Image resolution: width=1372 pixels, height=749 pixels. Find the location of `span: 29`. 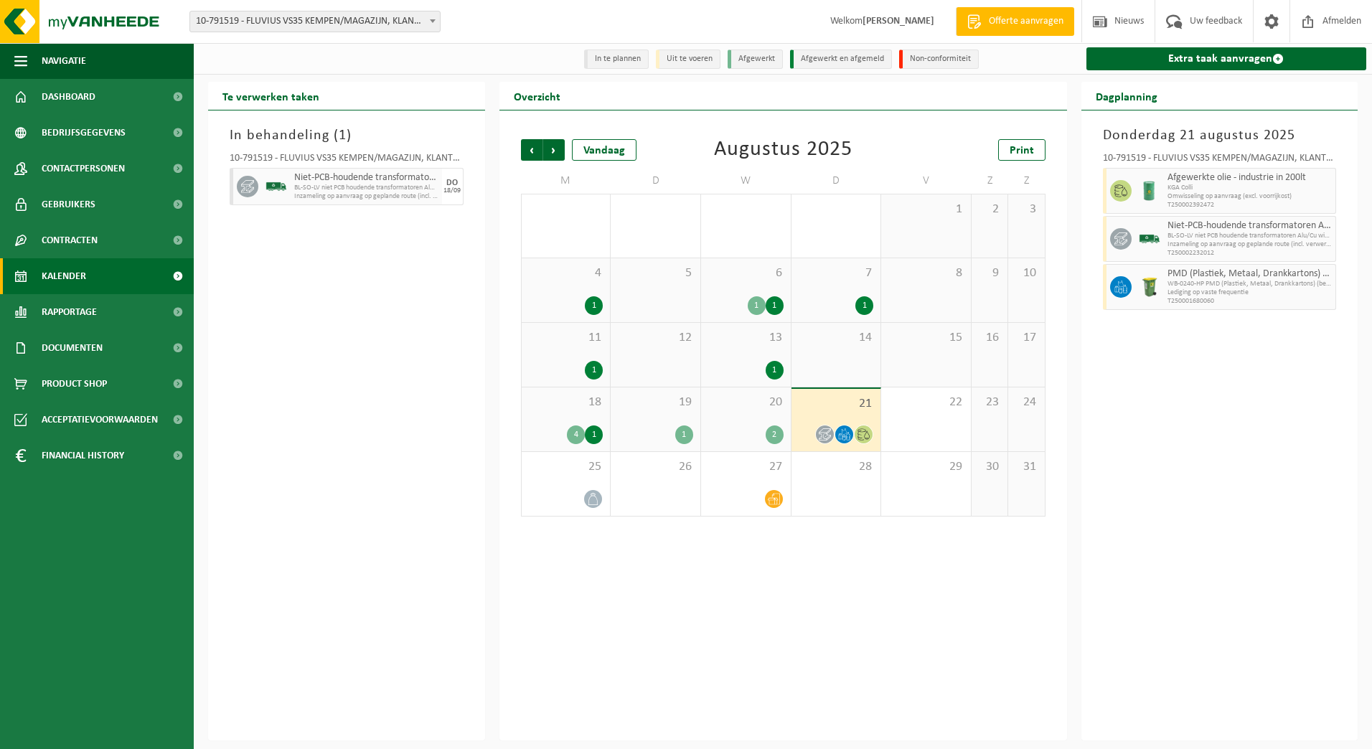

span: 29 is located at coordinates (926, 467).